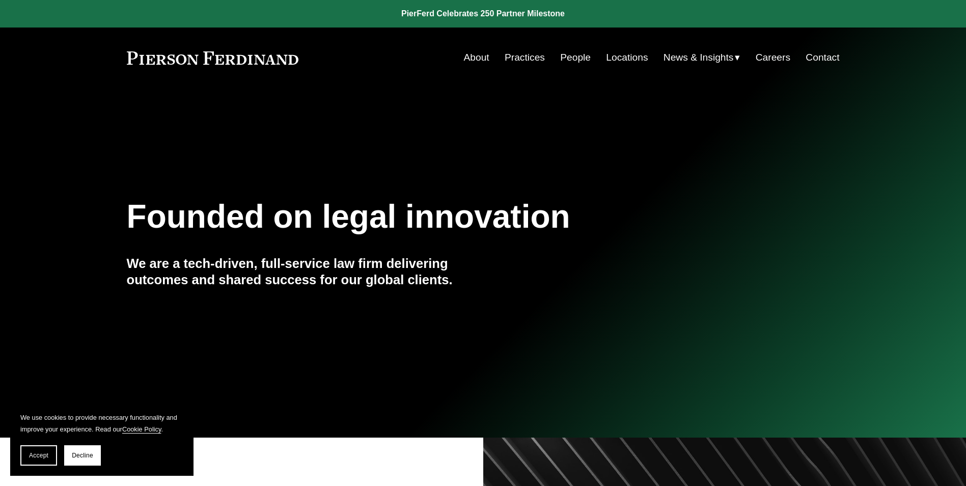 The image size is (966, 486). Describe the element at coordinates (39, 455) in the screenshot. I see `button: Accept` at that location.